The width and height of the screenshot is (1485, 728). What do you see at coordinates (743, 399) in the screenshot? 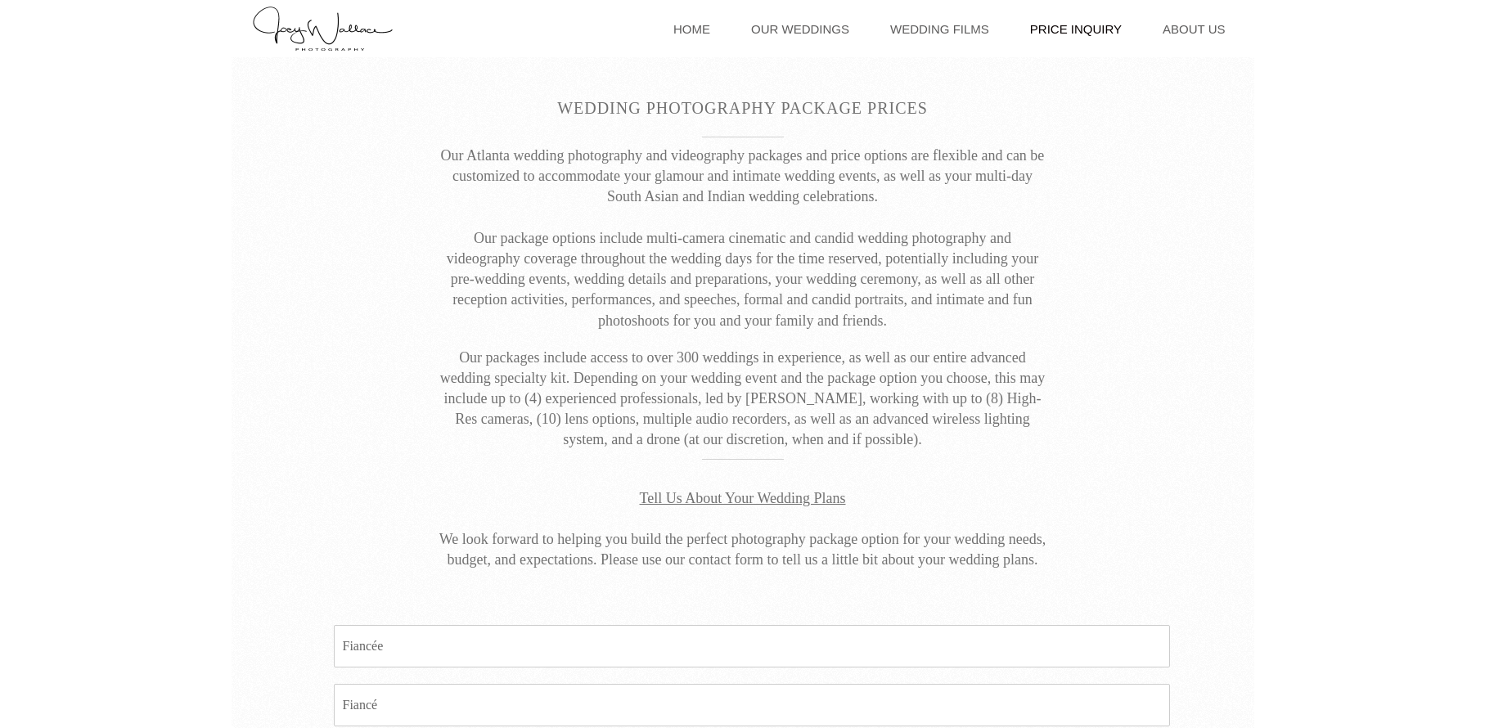
I see `p: Our packages include access to over 300 weddings in experience, as well as our entire advanced we...` at bounding box center [743, 399].